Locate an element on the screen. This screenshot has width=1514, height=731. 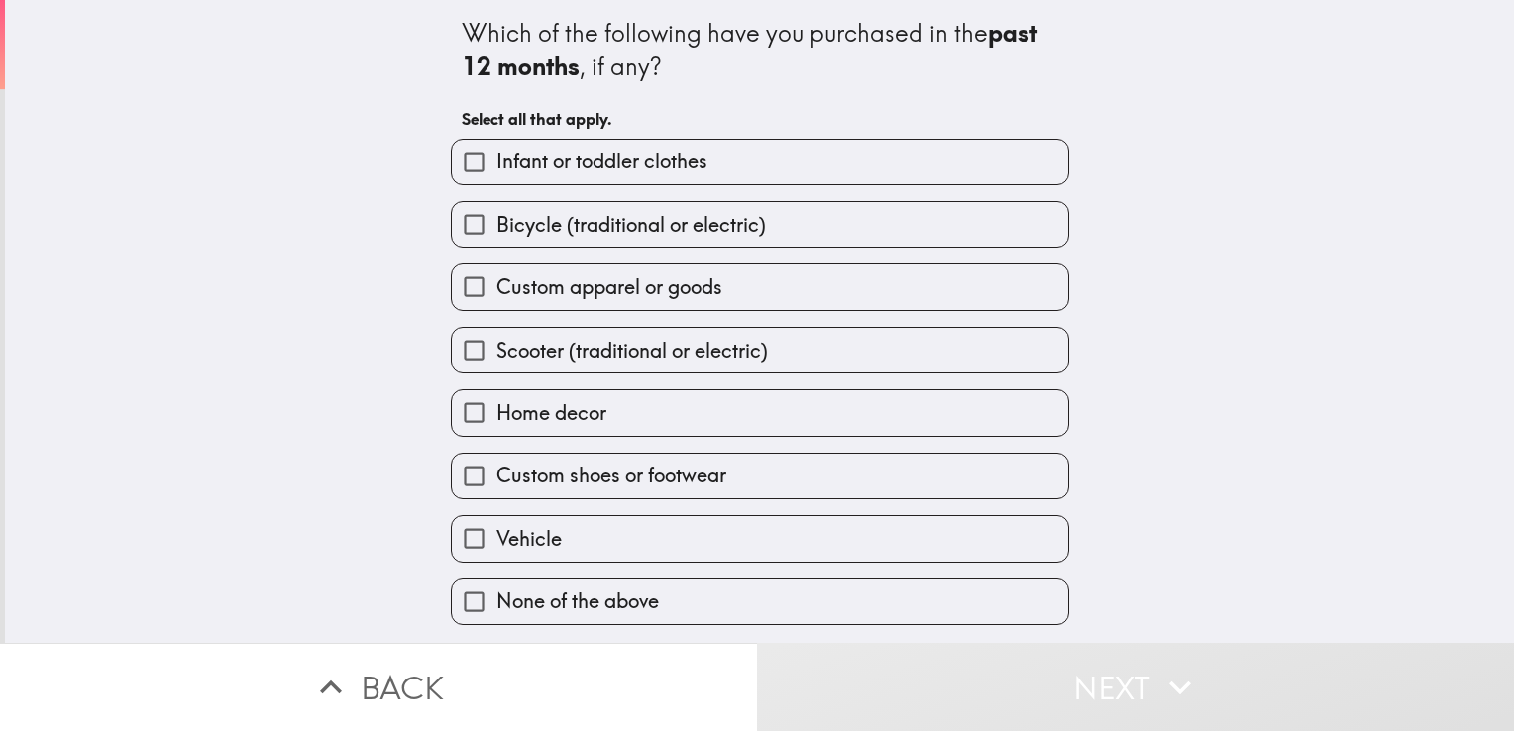
b: past 12 months is located at coordinates (752, 50).